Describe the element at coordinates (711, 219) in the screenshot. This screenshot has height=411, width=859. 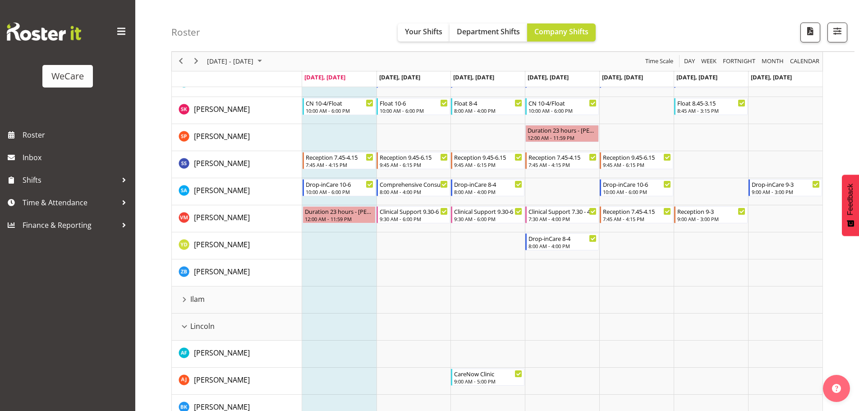
I see `div: 9:00 AM - 3:00 PM` at that location.